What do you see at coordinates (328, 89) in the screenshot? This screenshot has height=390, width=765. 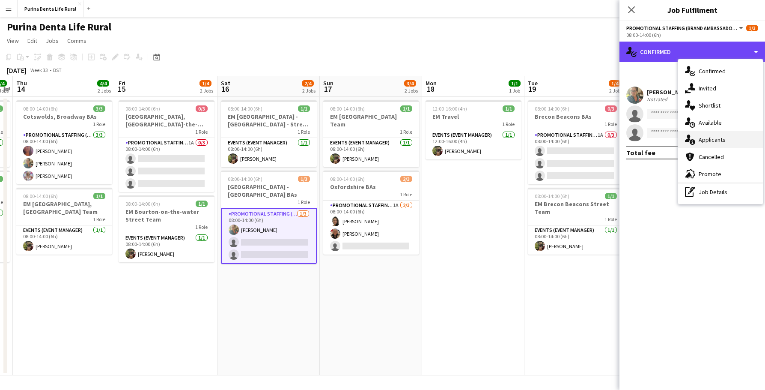 I see `span: 17` at bounding box center [328, 89].